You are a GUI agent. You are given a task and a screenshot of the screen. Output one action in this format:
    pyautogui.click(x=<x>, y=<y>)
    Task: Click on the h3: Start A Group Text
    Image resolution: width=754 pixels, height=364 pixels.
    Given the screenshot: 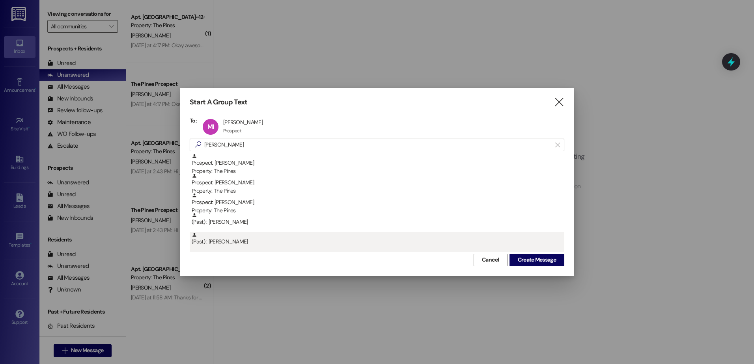 What is the action you would take?
    pyautogui.click(x=218, y=102)
    